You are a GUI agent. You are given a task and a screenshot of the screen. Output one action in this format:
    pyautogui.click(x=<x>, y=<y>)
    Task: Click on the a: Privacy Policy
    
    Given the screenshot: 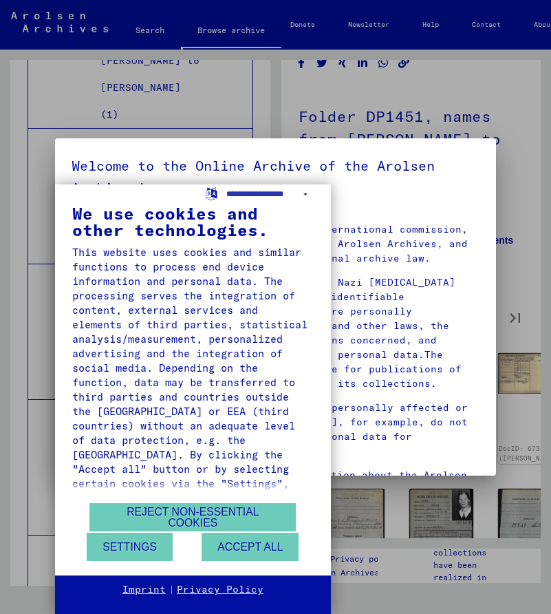 What is the action you would take?
    pyautogui.click(x=220, y=590)
    